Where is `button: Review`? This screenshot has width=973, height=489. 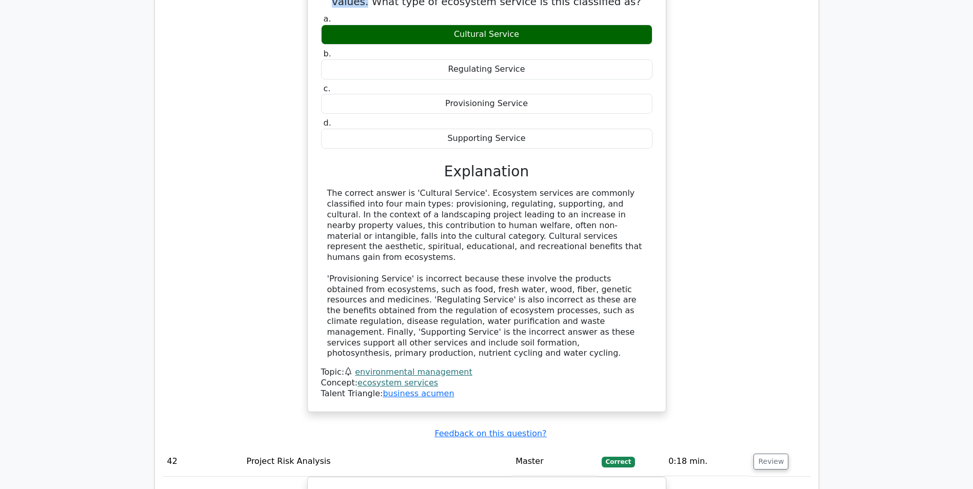 button: Review is located at coordinates (771, 462).